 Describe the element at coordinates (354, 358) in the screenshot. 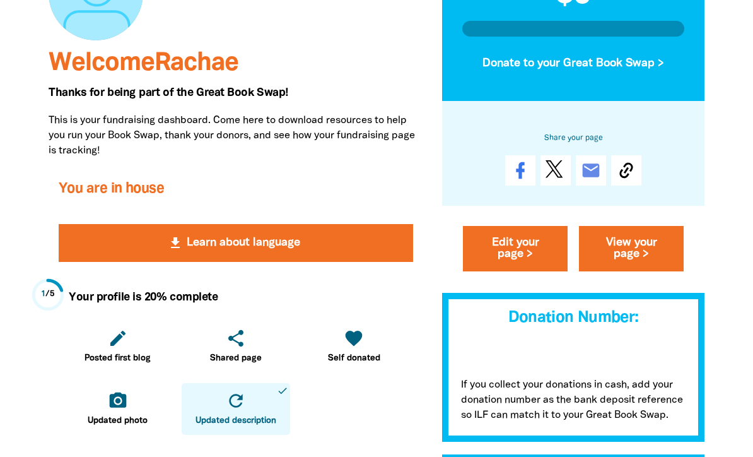

I see `span: Self donated` at that location.